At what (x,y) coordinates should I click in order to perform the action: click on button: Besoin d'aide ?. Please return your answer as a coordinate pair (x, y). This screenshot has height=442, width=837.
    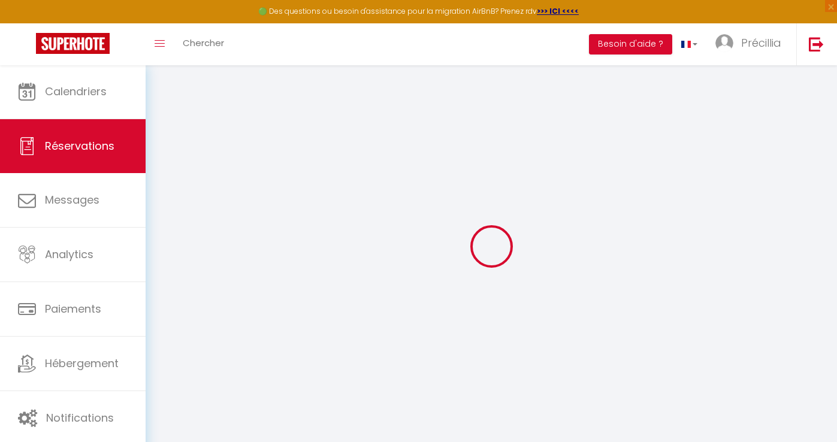
    Looking at the image, I should click on (630, 44).